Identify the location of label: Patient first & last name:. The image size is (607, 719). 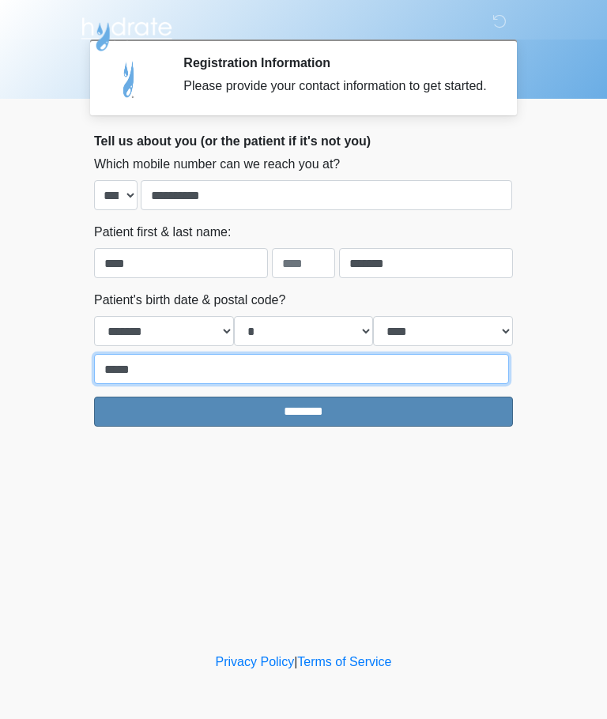
(162, 232).